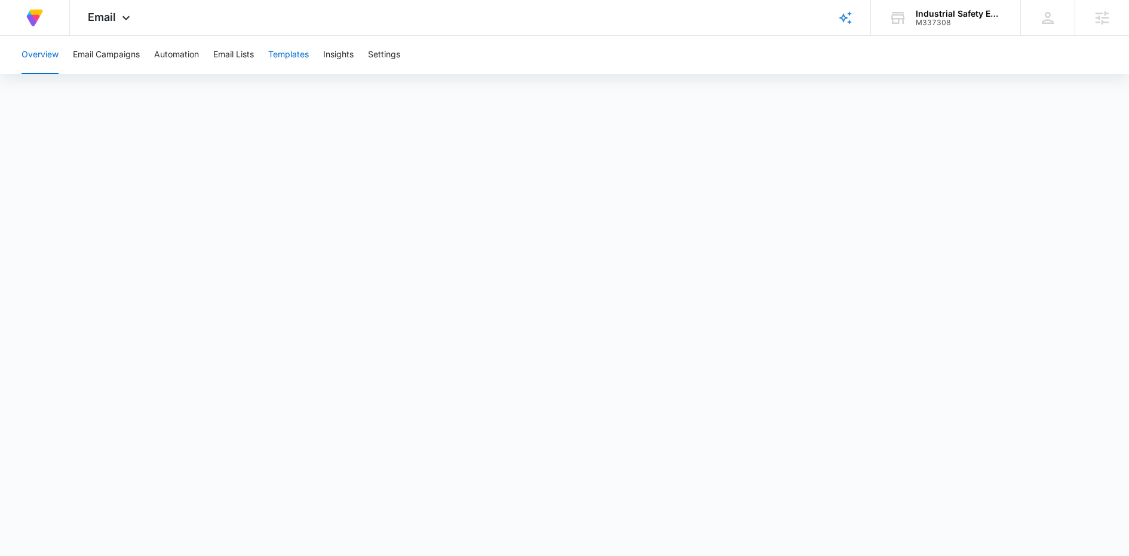 The image size is (1129, 556). What do you see at coordinates (234, 55) in the screenshot?
I see `button: Email Lists` at bounding box center [234, 55].